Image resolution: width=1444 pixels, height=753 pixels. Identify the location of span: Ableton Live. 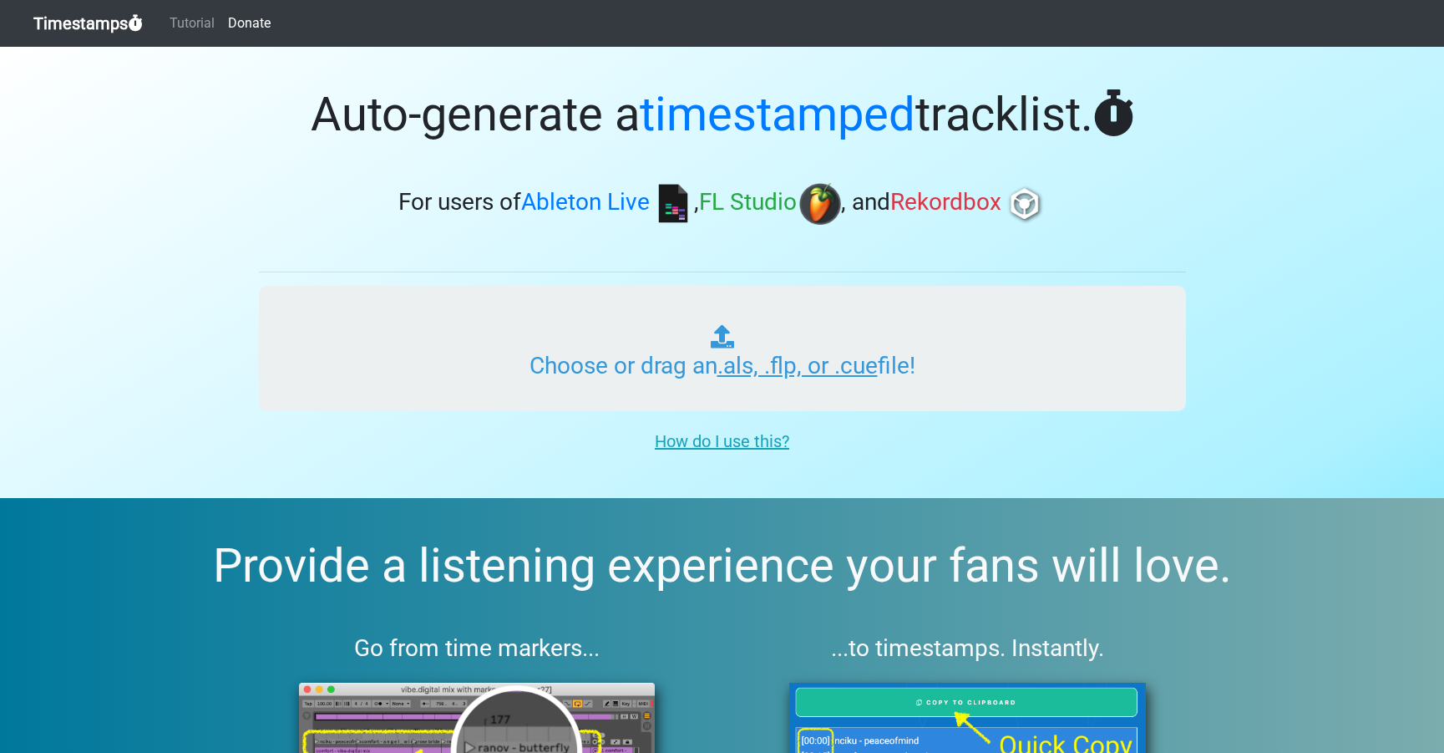
(586, 202).